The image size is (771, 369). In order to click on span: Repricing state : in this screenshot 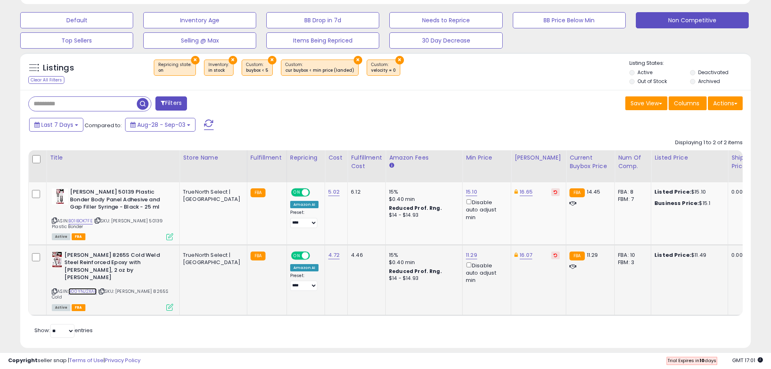, I will do `click(175, 68)`.